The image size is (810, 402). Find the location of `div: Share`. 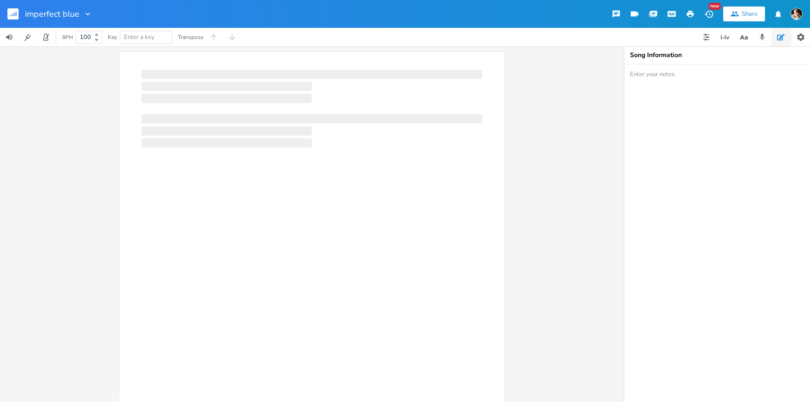

div: Share is located at coordinates (749, 14).